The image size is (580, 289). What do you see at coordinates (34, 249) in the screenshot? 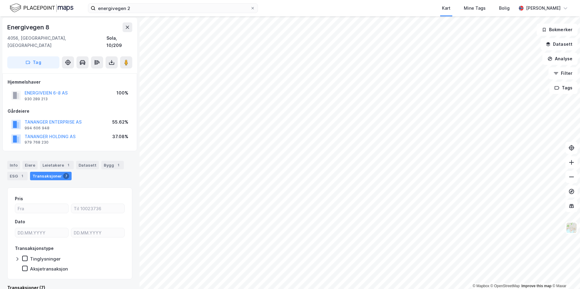
I see `div: Transaksjonstype` at bounding box center [34, 249].